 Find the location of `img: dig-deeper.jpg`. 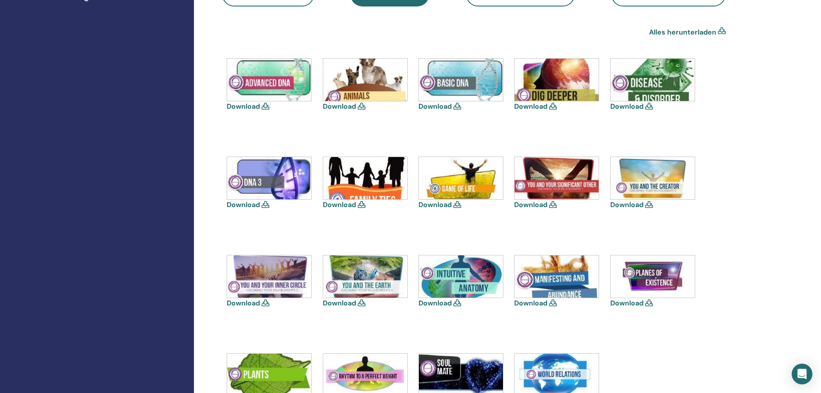

img: dig-deeper.jpg is located at coordinates (556, 80).